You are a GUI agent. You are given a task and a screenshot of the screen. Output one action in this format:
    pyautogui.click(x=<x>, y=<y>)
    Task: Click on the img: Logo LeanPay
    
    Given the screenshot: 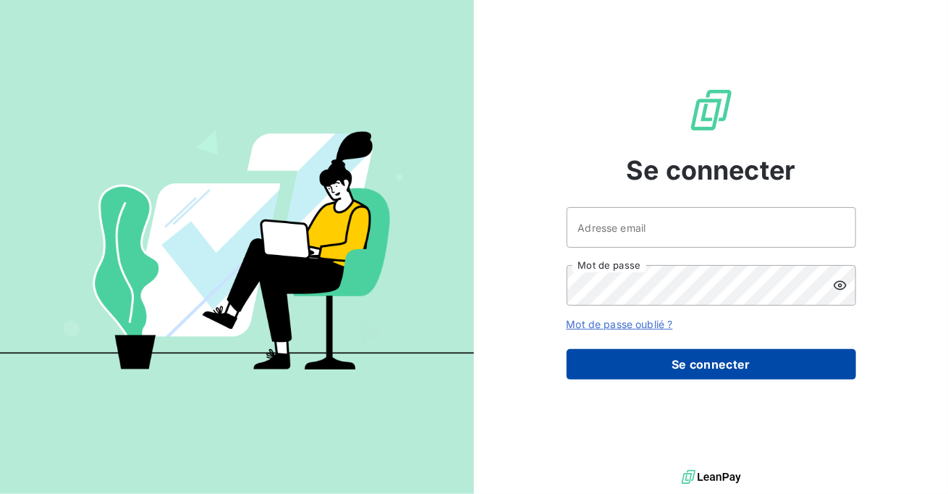 What is the action you would take?
    pyautogui.click(x=711, y=110)
    